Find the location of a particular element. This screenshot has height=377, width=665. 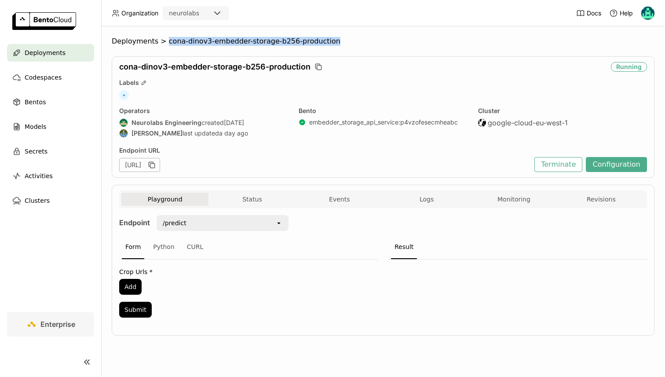

span: Docs is located at coordinates (594, 13).